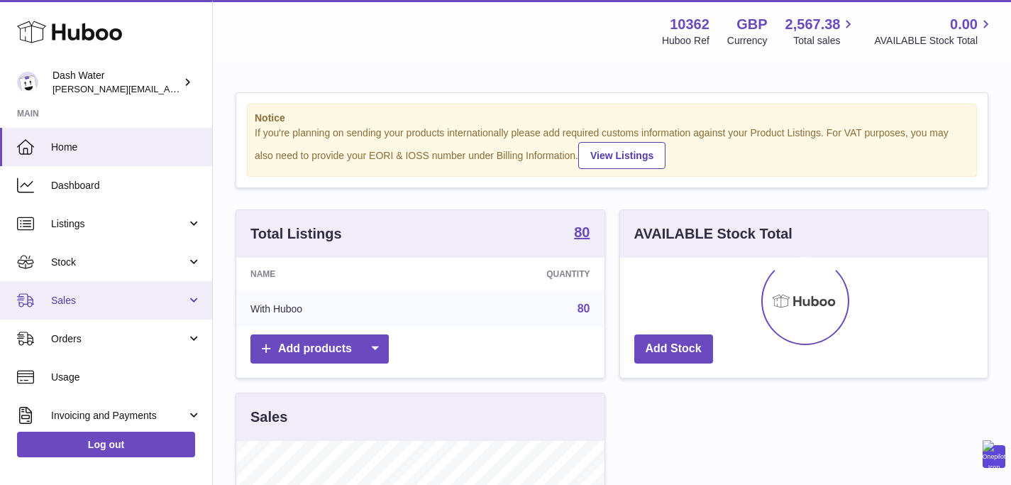  Describe the element at coordinates (690, 24) in the screenshot. I see `strong: 10362` at that location.